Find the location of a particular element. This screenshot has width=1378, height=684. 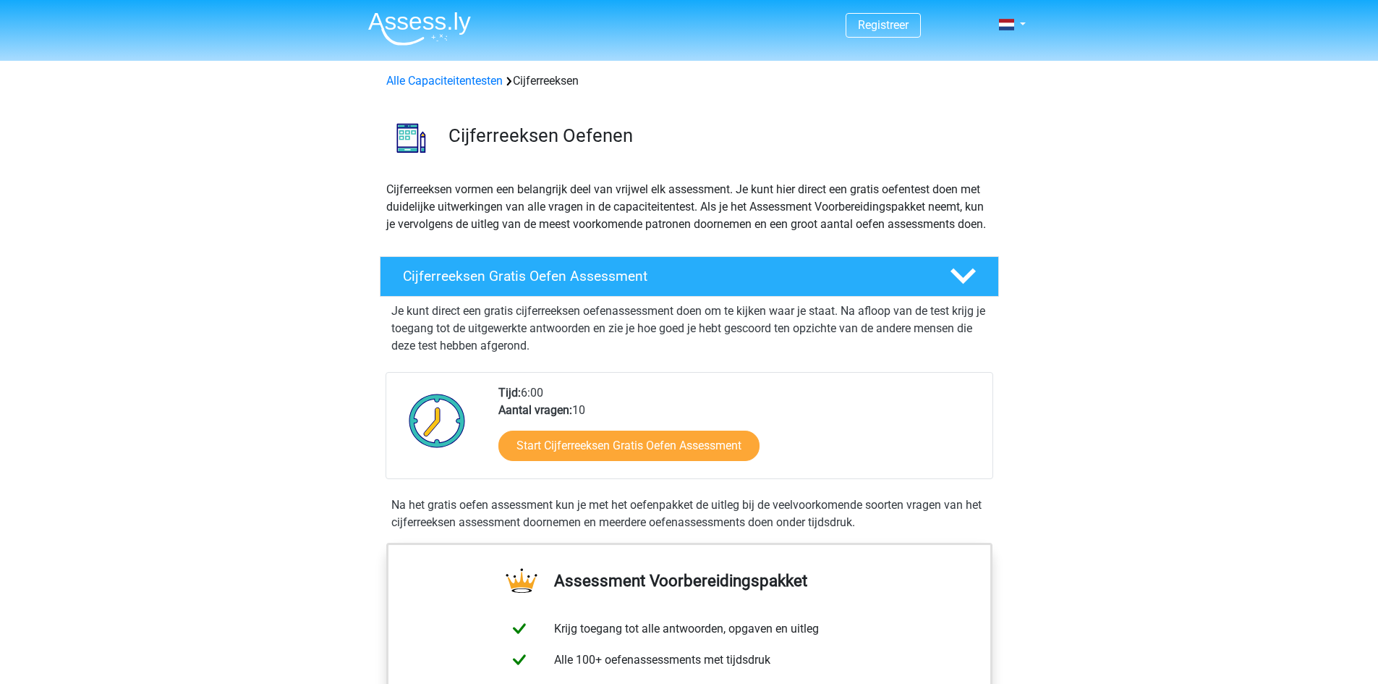

a: Cijferreeksen Gratis Oefen Assessment is located at coordinates (690, 276).